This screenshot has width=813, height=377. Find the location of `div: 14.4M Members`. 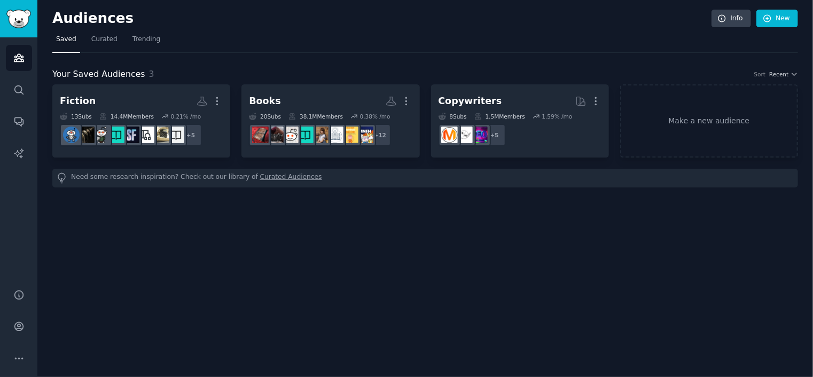

div: 14.4M Members is located at coordinates (127, 116).